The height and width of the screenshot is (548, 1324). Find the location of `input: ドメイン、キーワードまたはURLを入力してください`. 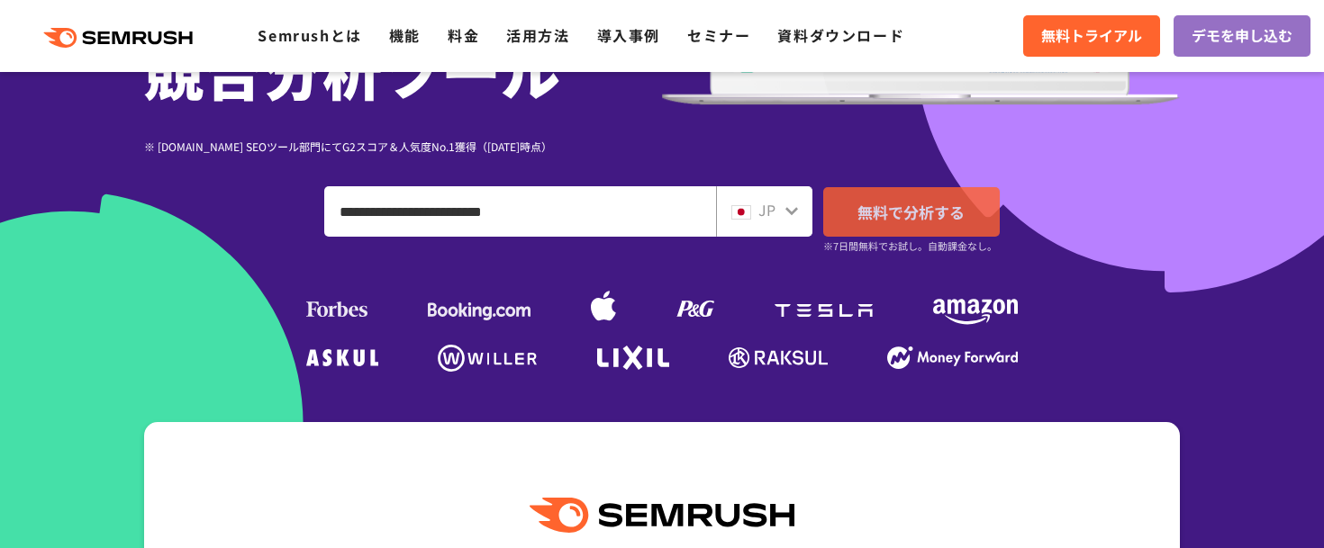

input: ドメイン、キーワードまたはURLを入力してください is located at coordinates (520, 212).